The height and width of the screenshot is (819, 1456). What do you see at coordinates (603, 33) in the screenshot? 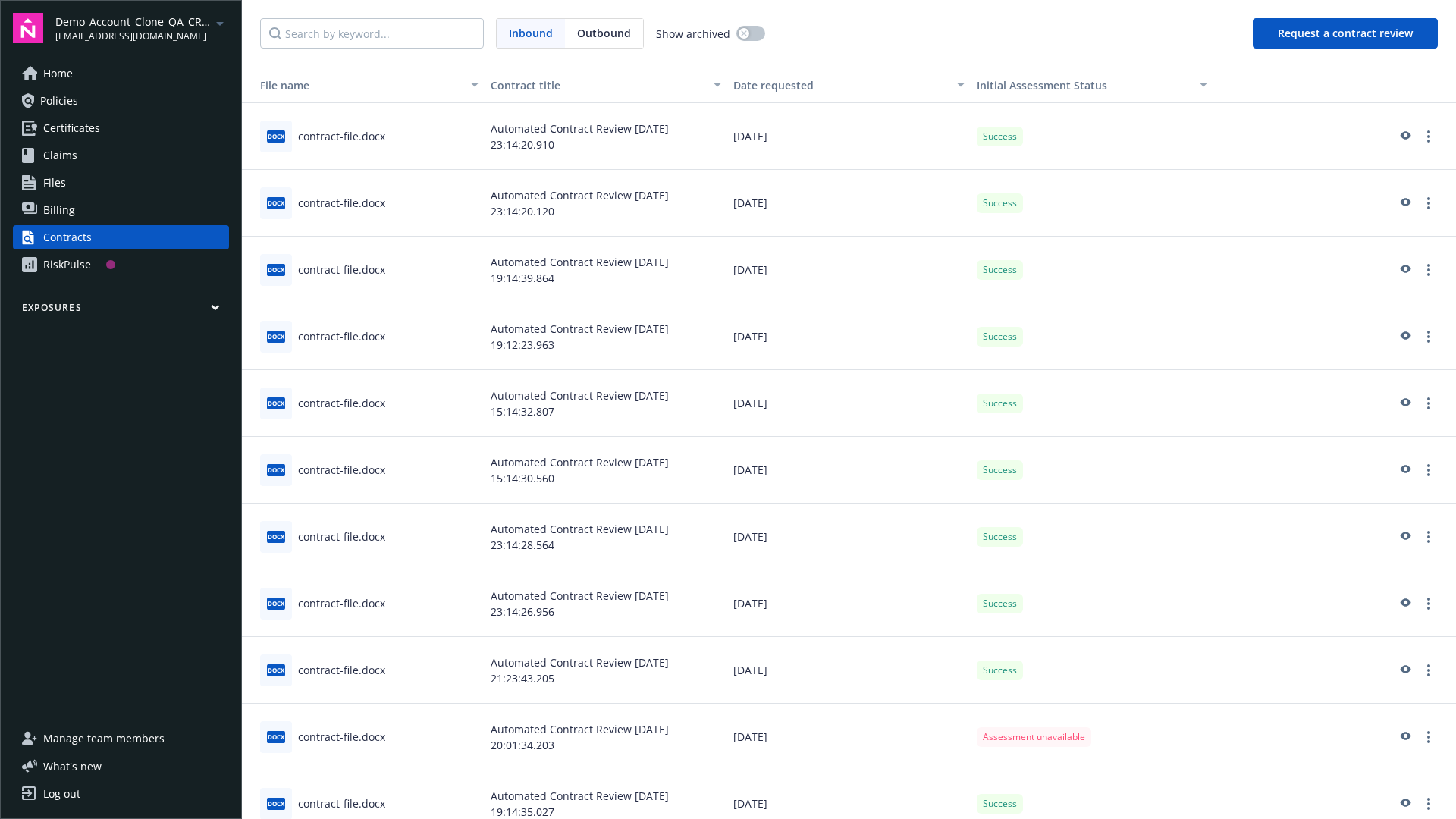
I see `span: Outbound` at bounding box center [603, 33].